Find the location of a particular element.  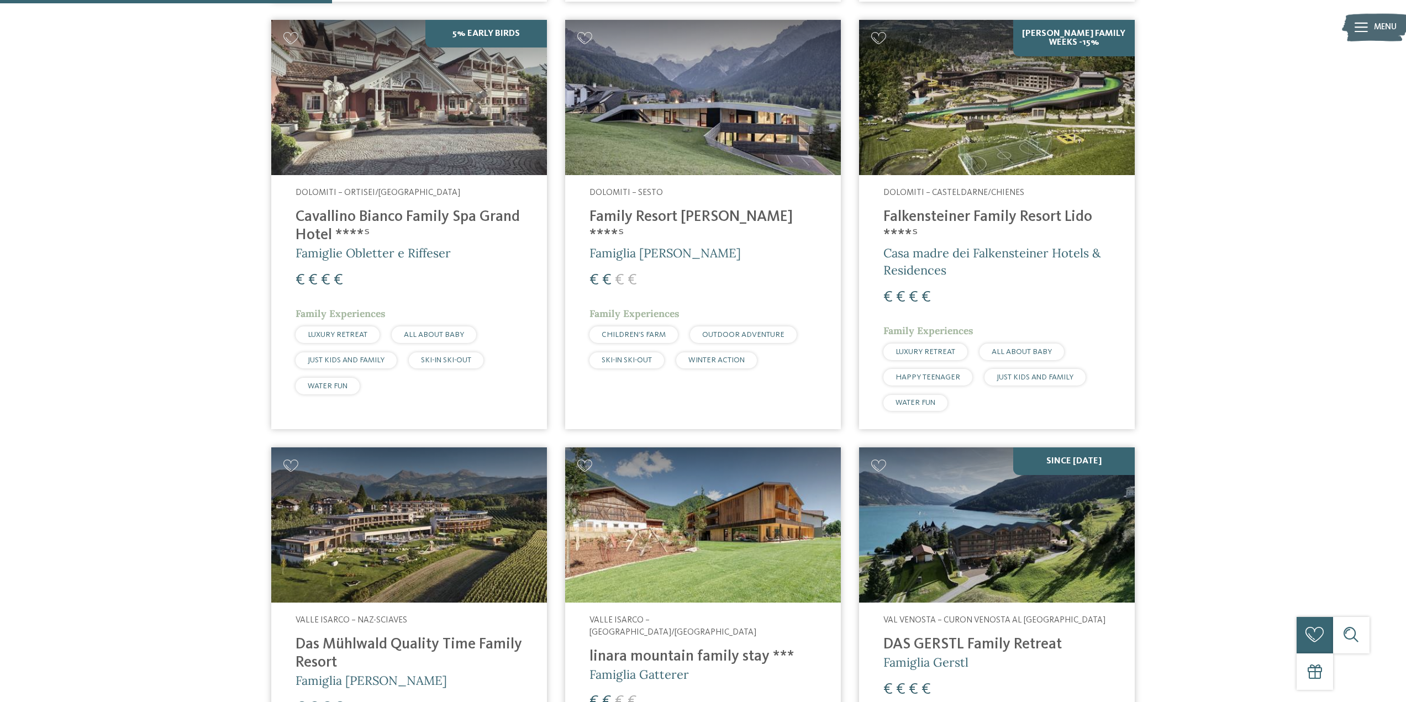

span: Famiglia Gerstl is located at coordinates (926, 662).